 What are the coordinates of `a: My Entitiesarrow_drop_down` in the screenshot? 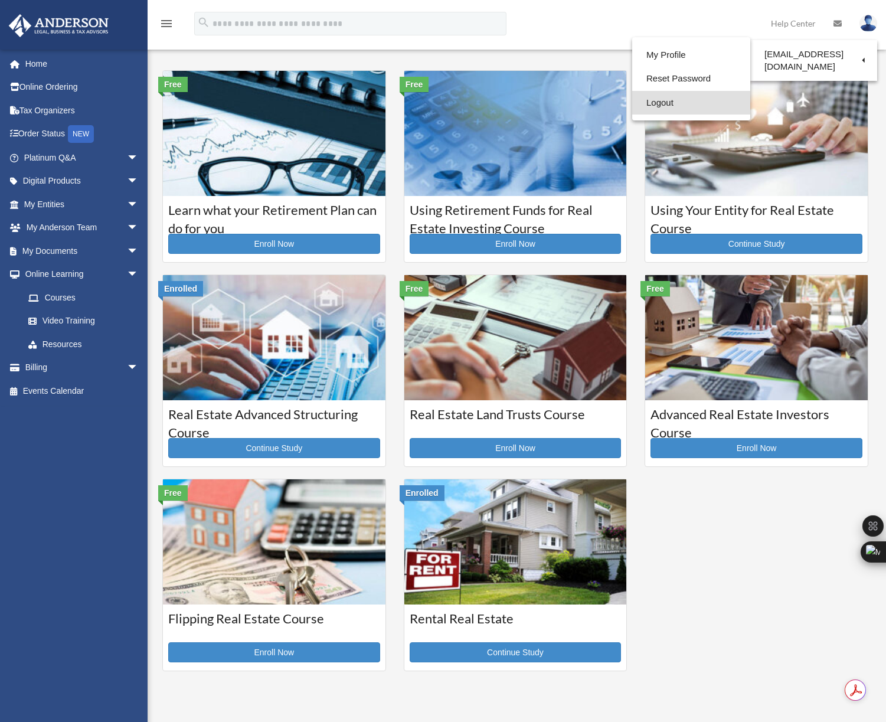 It's located at (82, 204).